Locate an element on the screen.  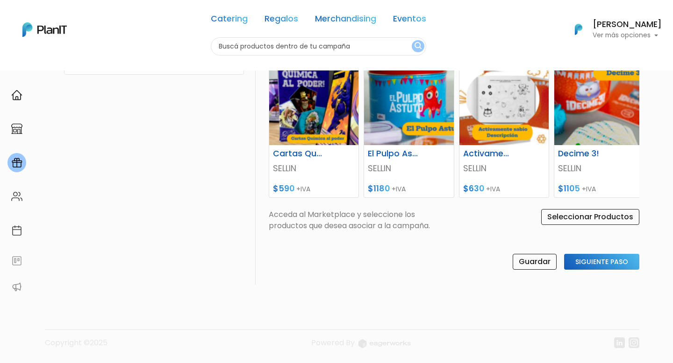
p: Ver más opciones is located at coordinates (627, 36).